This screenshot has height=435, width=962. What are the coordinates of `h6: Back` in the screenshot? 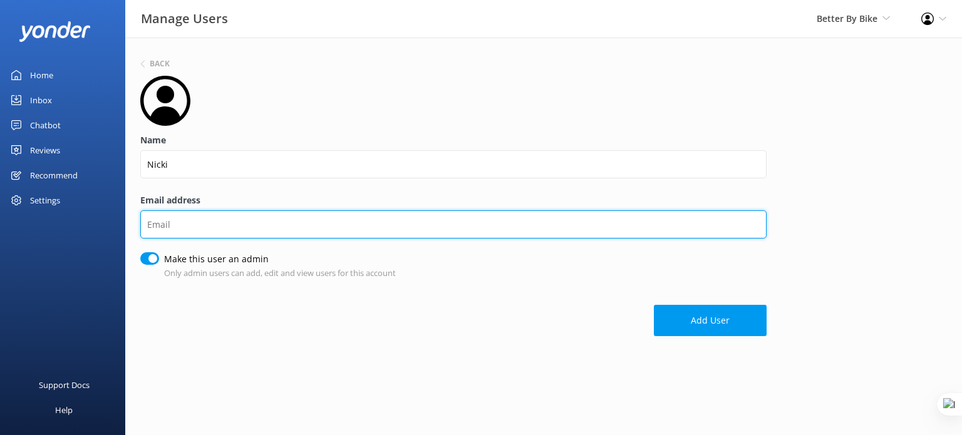 It's located at (160, 64).